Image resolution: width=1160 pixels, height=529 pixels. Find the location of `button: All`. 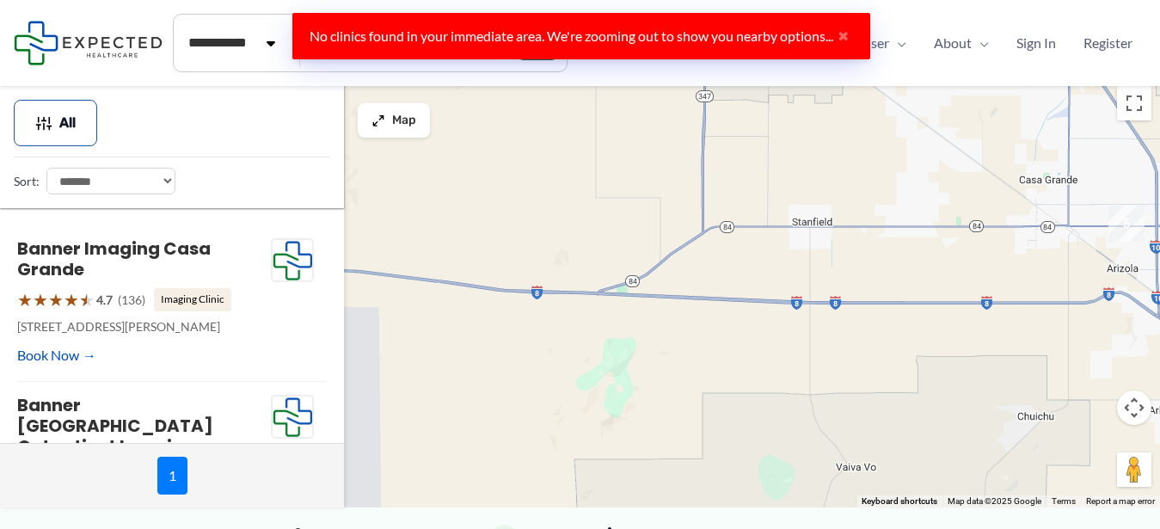

button: All is located at coordinates (55, 123).